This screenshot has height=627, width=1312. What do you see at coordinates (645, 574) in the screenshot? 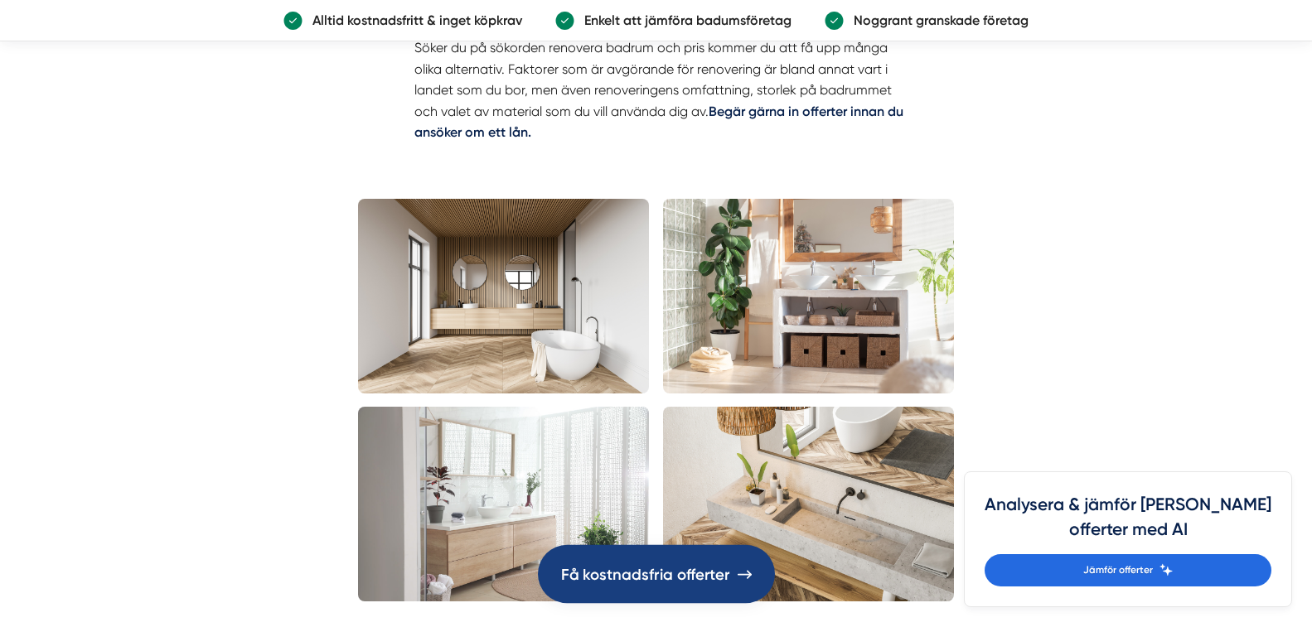
I see `span: Få kostnadsfria offerter` at bounding box center [645, 574].